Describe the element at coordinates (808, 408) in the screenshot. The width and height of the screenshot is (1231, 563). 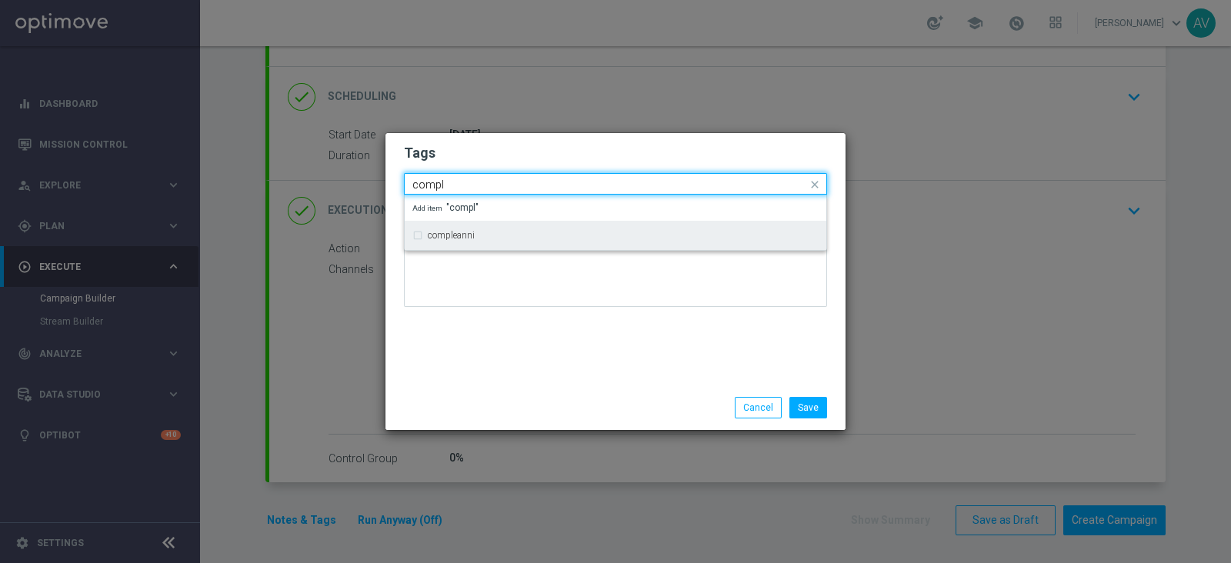
I see `button: Save` at that location.